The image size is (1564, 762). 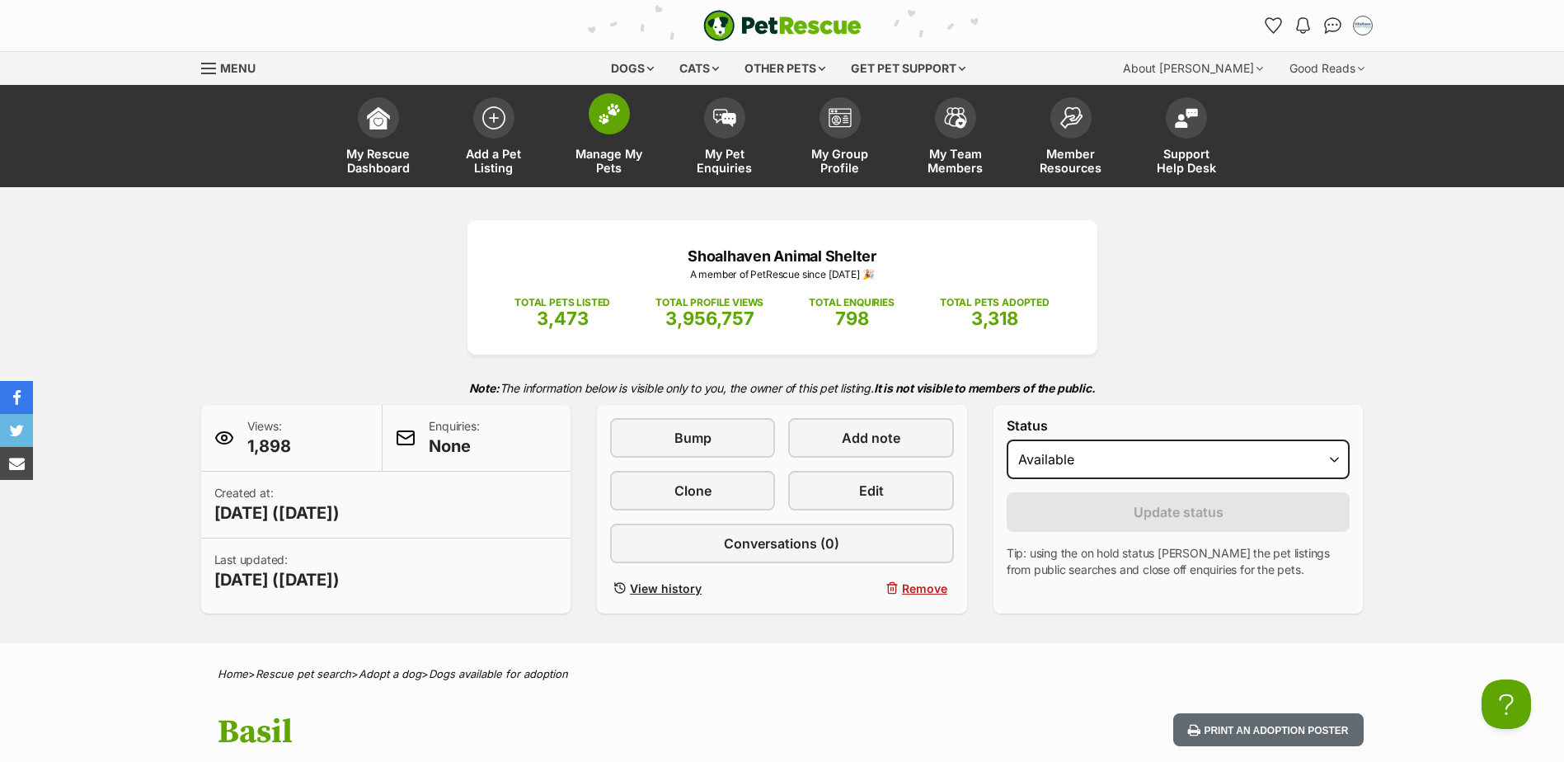 What do you see at coordinates (494, 138) in the screenshot?
I see `a: Add a Pet Listing` at bounding box center [494, 138].